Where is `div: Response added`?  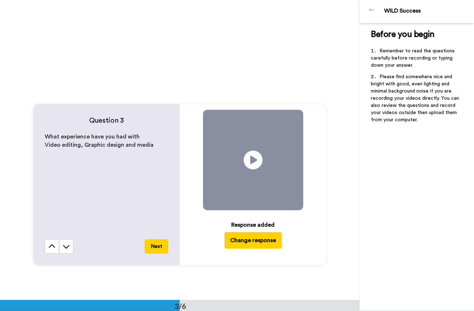
div: Response added is located at coordinates (253, 225).